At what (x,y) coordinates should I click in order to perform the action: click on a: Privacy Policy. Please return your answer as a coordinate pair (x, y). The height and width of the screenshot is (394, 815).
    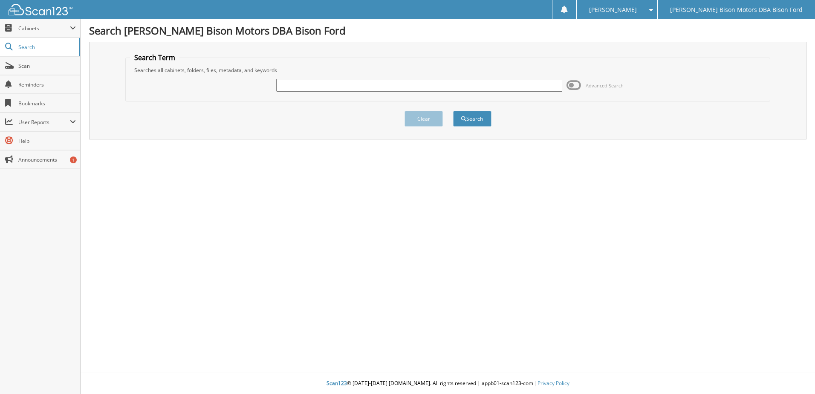
    Looking at the image, I should click on (553, 383).